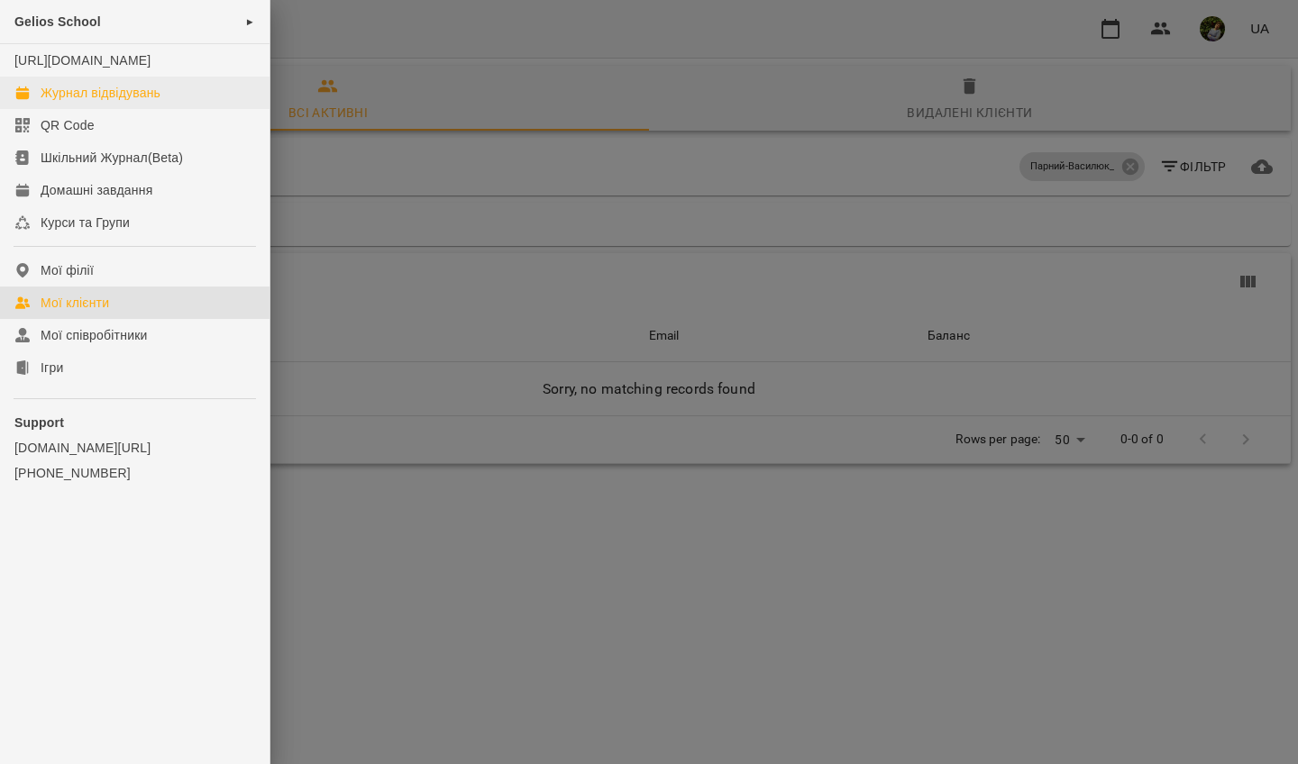 The image size is (1298, 764). Describe the element at coordinates (134, 423) in the screenshot. I see `p: Support` at that location.